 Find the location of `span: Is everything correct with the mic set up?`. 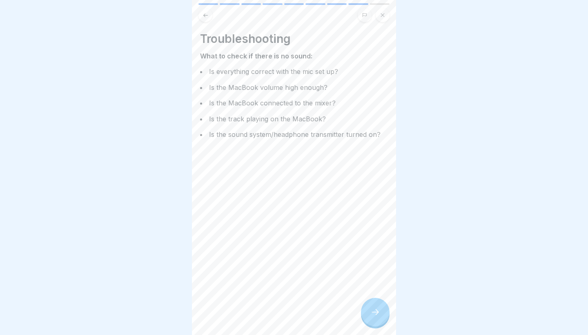

span: Is everything correct with the mic set up? is located at coordinates (275, 72).